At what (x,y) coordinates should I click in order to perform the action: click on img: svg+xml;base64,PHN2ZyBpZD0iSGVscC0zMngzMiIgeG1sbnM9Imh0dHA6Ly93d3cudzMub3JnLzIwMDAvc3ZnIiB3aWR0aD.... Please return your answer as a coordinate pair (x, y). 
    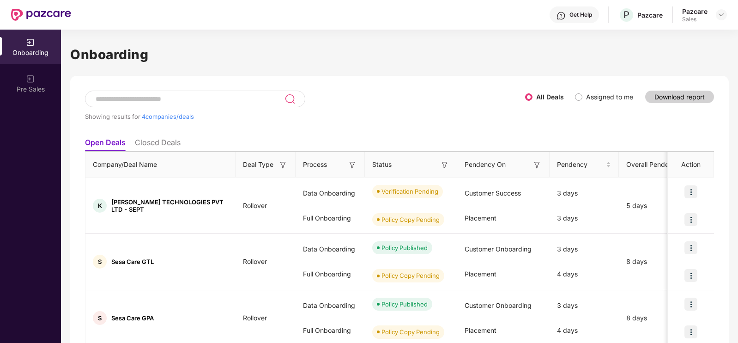
    Looking at the image, I should click on (561, 16).